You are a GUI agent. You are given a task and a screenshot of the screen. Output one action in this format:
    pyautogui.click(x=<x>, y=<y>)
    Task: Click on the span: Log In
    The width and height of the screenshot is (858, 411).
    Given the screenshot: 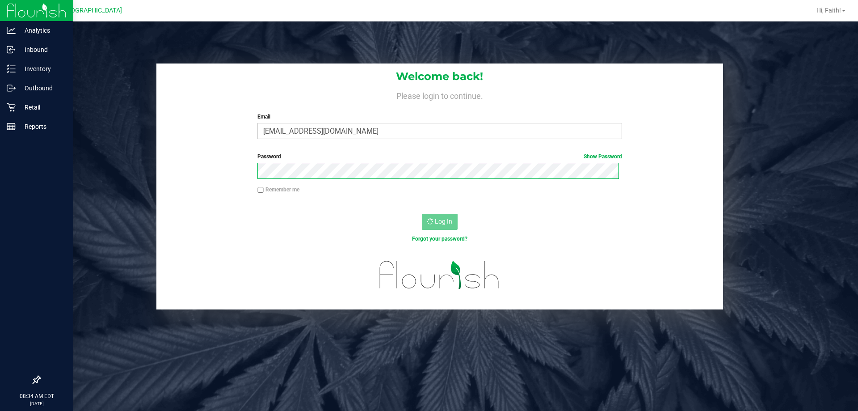 What is the action you would take?
    pyautogui.click(x=443, y=221)
    